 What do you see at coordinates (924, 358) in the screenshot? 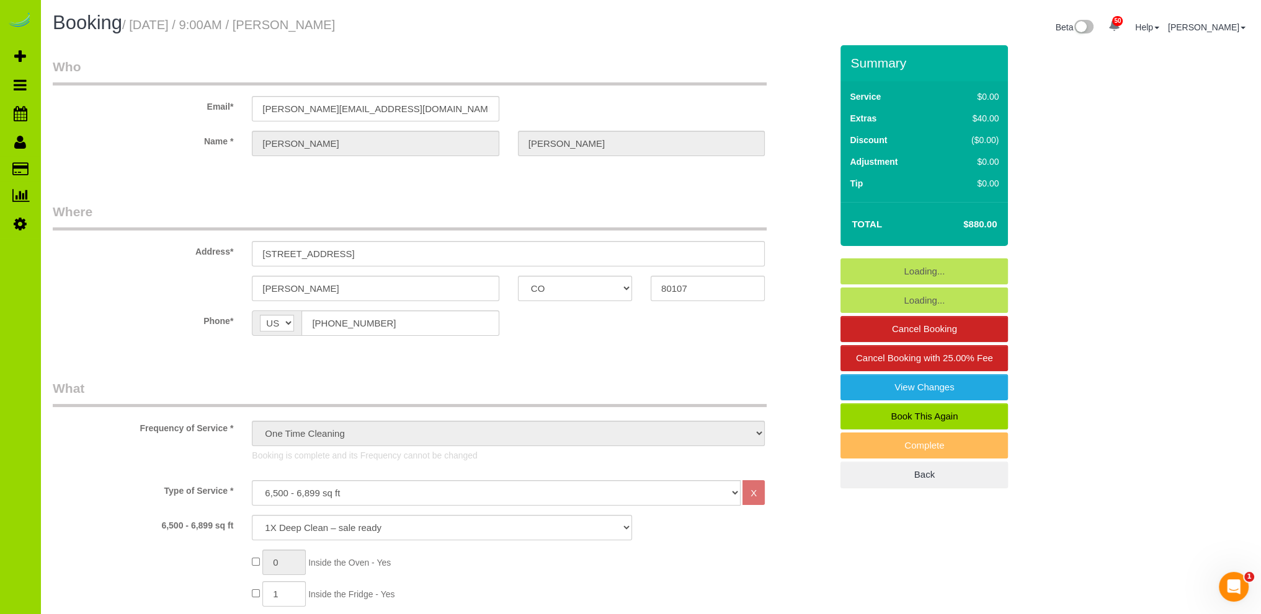
I see `span: Cancel Booking with 25.00% Fee` at bounding box center [924, 358].